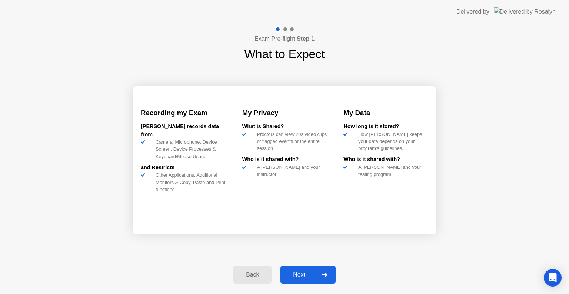 The height and width of the screenshot is (294, 569). What do you see at coordinates (299, 275) in the screenshot?
I see `div: Next` at bounding box center [299, 275].